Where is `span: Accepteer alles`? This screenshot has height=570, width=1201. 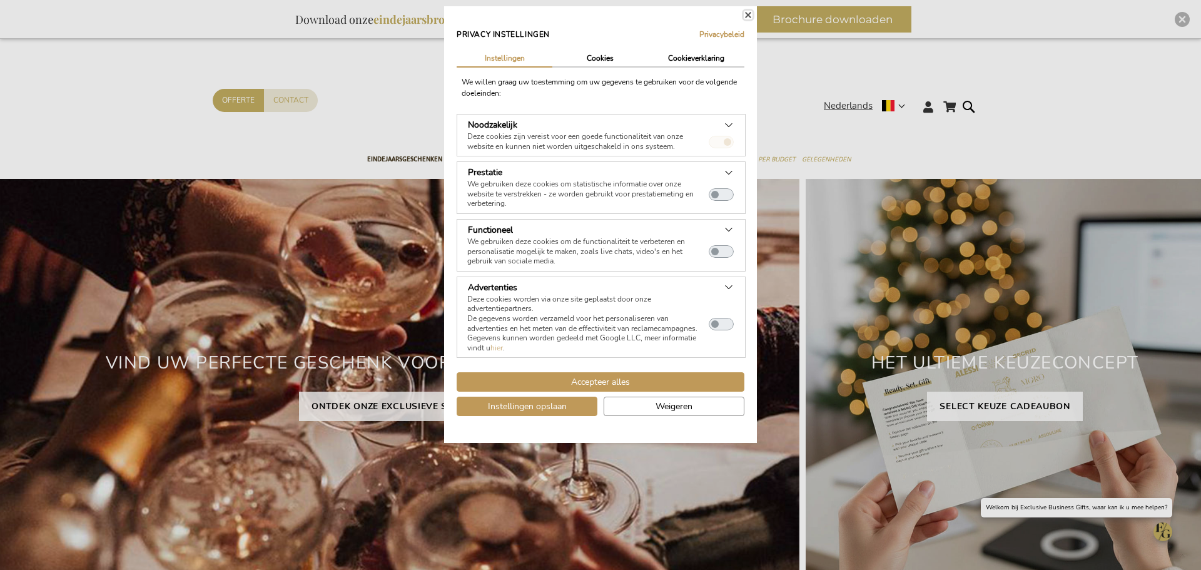
span: Accepteer alles is located at coordinates (600, 381).